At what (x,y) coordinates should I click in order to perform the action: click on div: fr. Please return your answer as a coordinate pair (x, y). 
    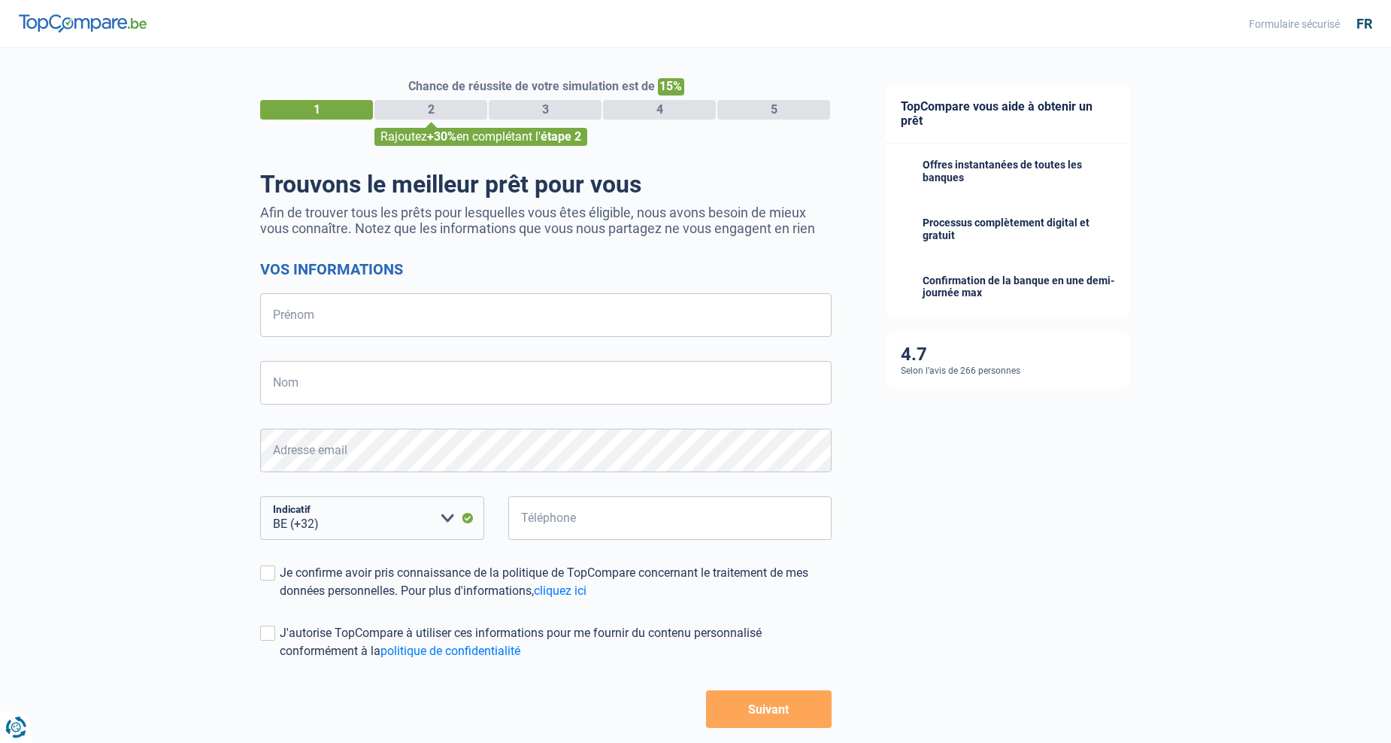
    Looking at the image, I should click on (1364, 24).